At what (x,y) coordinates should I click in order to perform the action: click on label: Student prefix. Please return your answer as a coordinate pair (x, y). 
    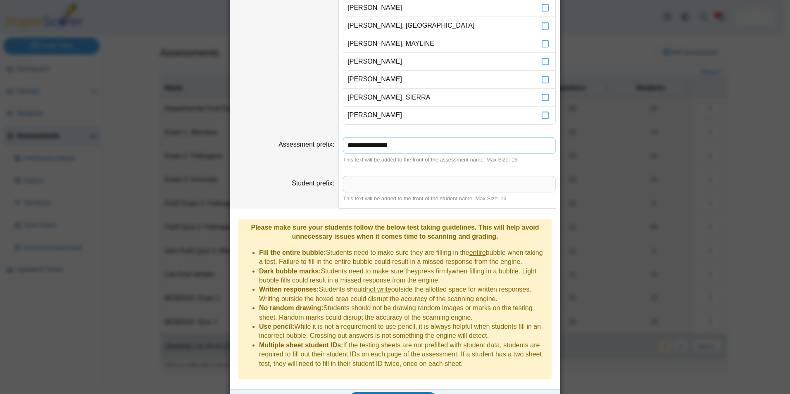
    Looking at the image, I should click on (313, 183).